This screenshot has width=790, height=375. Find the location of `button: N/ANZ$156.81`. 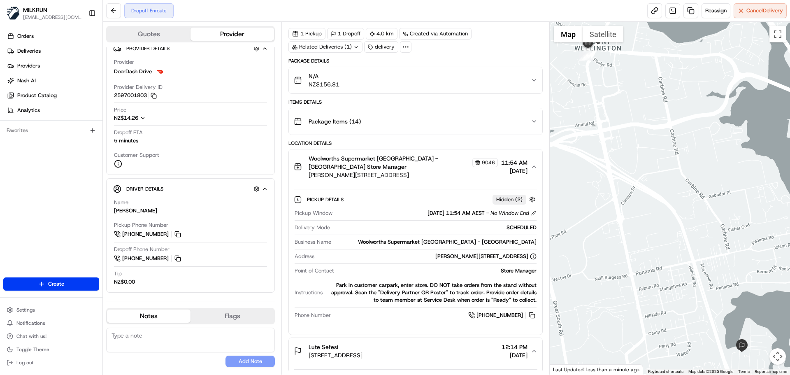

button: N/ANZ$156.81 is located at coordinates (415, 80).